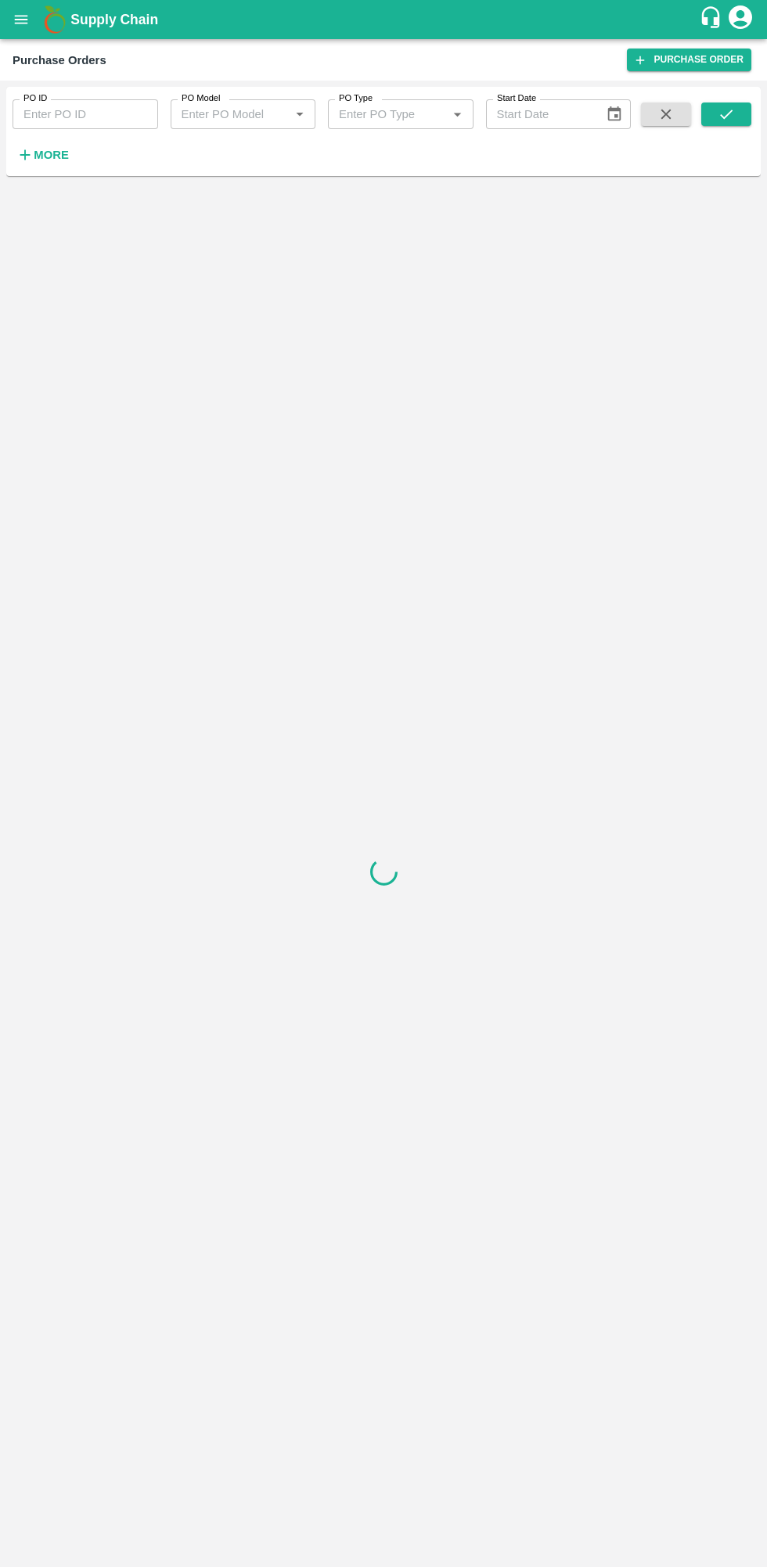 The height and width of the screenshot is (1567, 767). What do you see at coordinates (384, 20) in the screenshot?
I see `a: Supply Chain` at bounding box center [384, 20].